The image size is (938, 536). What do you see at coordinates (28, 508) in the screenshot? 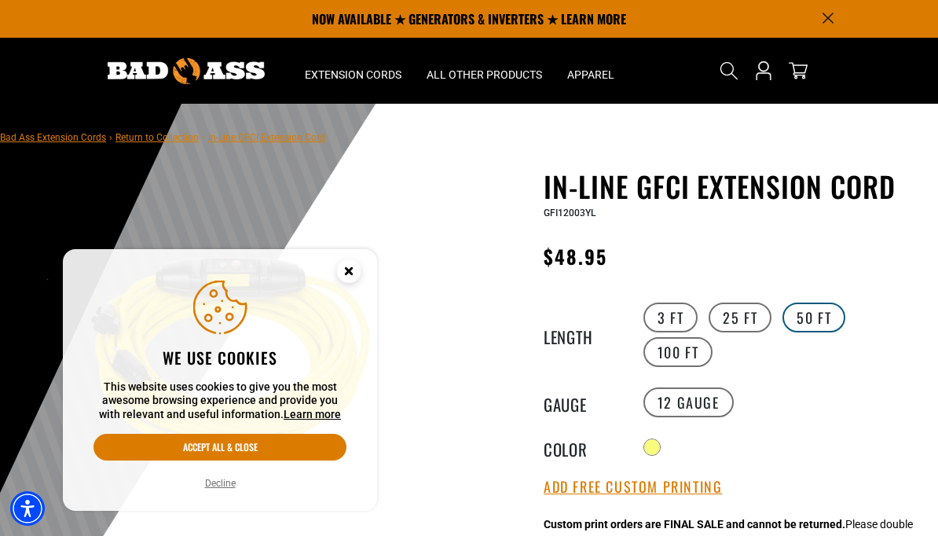
I see `div: Accessibility Menu` at bounding box center [28, 508].